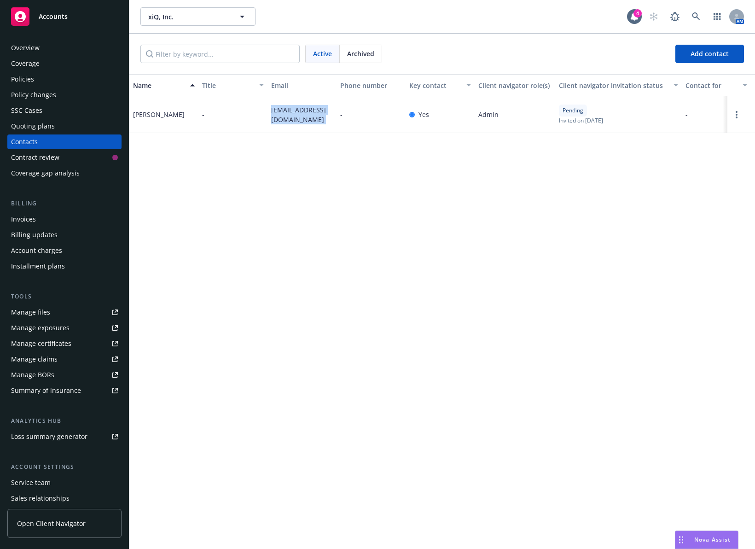 The width and height of the screenshot is (755, 549). What do you see at coordinates (64, 343) in the screenshot?
I see `a: Manage certificates` at bounding box center [64, 343].